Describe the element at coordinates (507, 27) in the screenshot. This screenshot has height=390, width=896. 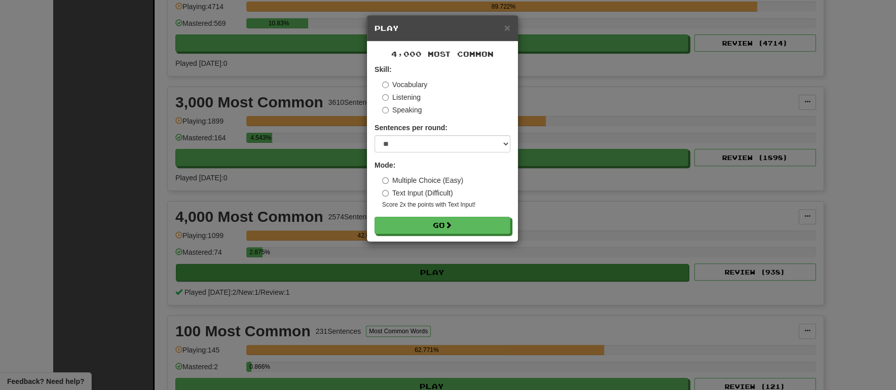
I see `button: Close` at that location.